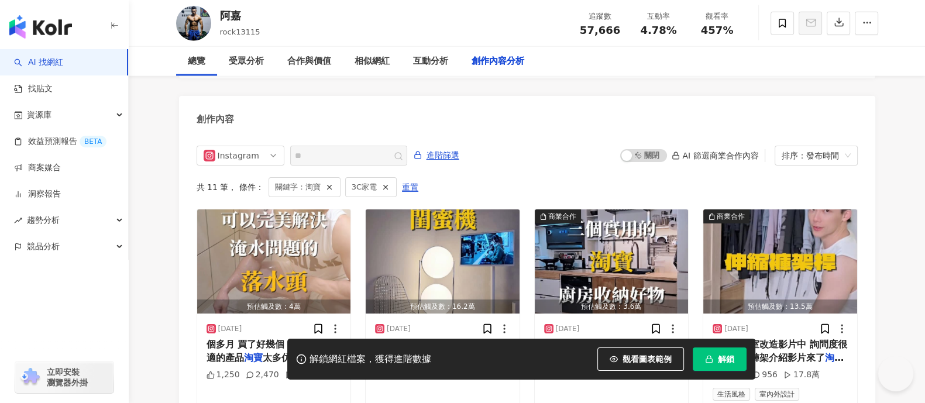 This screenshot has width=925, height=403. I want to click on a: 效益預測報告BETA, so click(60, 142).